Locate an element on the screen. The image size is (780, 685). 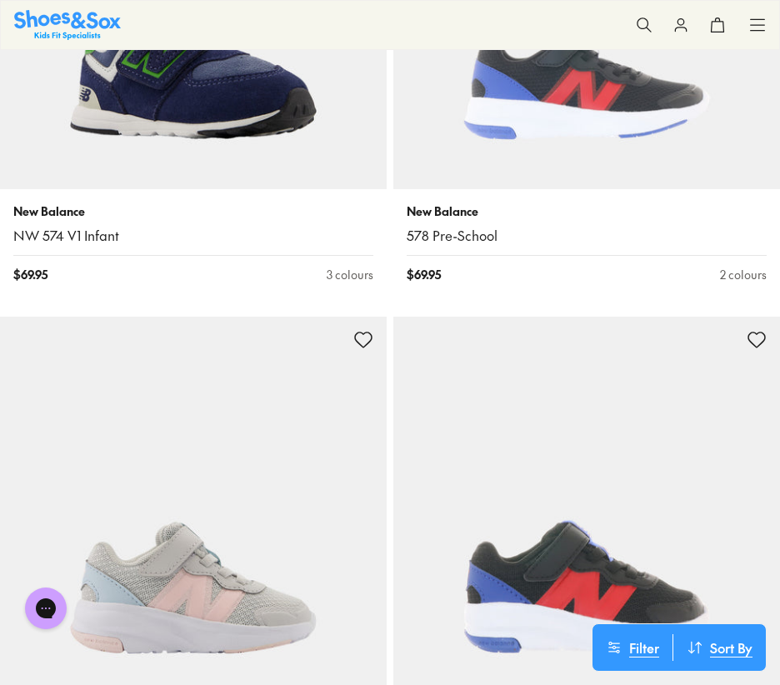
div: 2 colours is located at coordinates (743, 274).